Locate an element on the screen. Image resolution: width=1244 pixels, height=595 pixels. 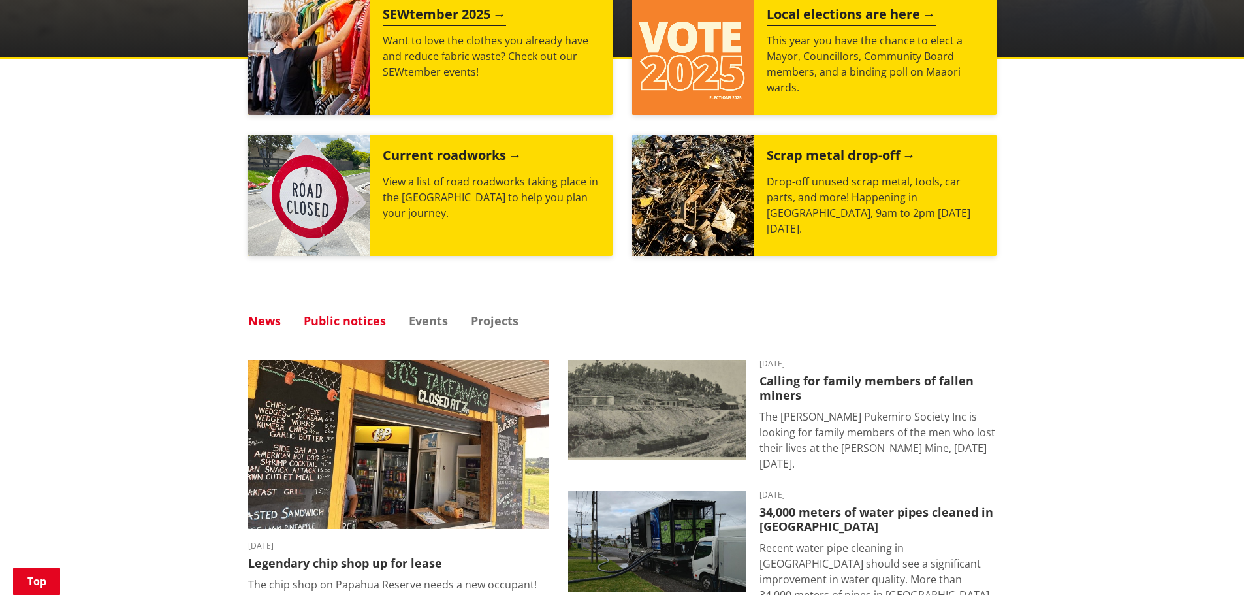
p: Want to love the clothes you already have and reduce fabric waste? Check out our SEWtember events! is located at coordinates (491, 56).